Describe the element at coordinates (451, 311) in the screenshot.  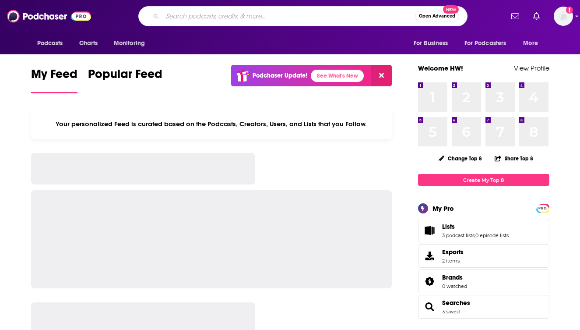
I see `a: 3 saved` at that location.